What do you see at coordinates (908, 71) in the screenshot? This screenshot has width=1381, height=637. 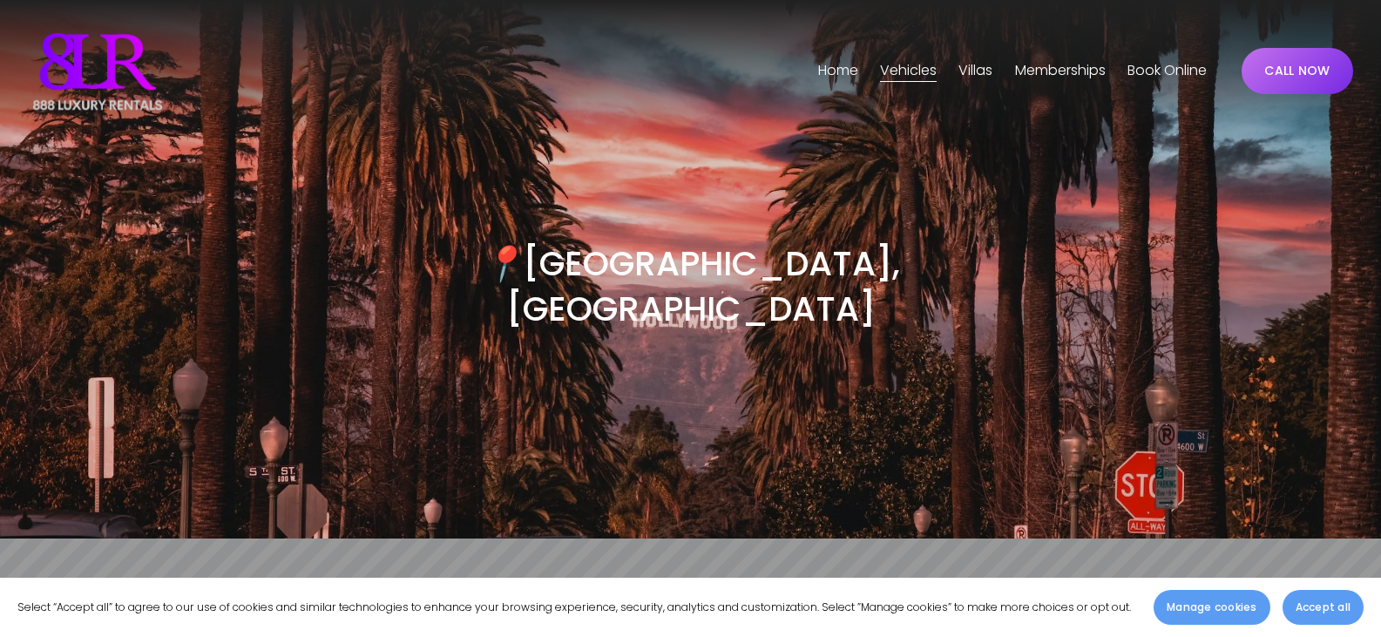 I see `span: Vehicles` at bounding box center [908, 71].